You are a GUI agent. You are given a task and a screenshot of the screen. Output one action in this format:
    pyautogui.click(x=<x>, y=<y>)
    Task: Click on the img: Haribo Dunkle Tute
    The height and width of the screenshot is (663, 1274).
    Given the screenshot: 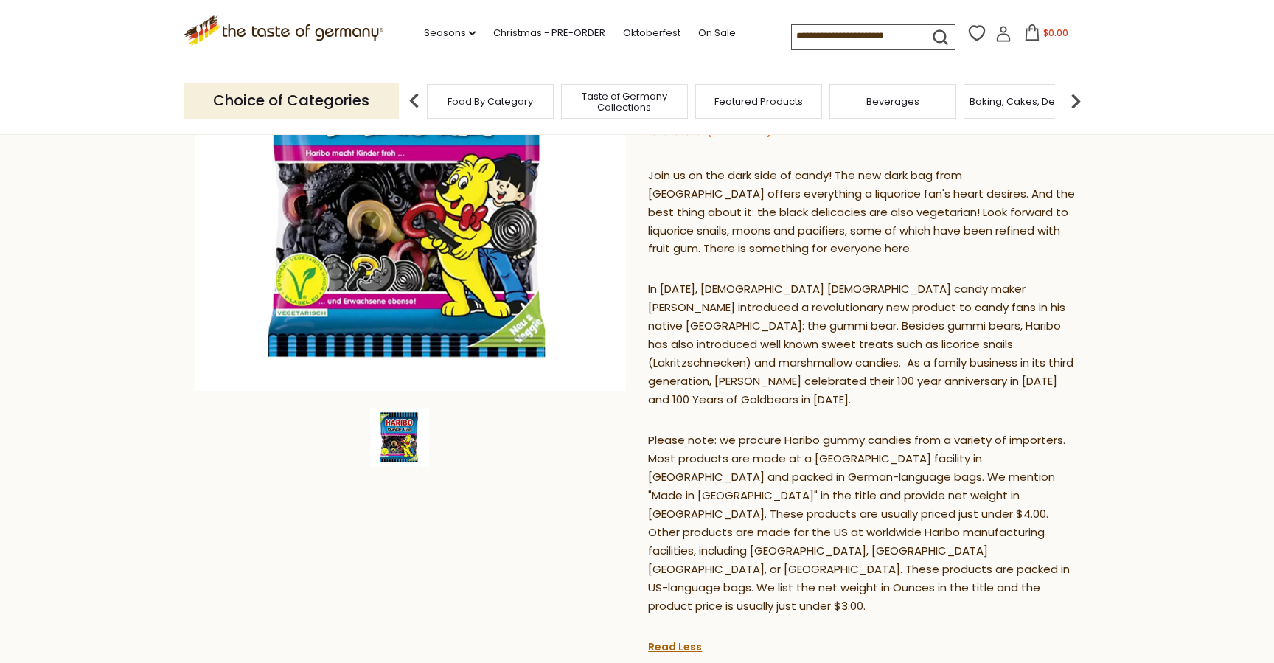 What is the action you would take?
    pyautogui.click(x=400, y=437)
    